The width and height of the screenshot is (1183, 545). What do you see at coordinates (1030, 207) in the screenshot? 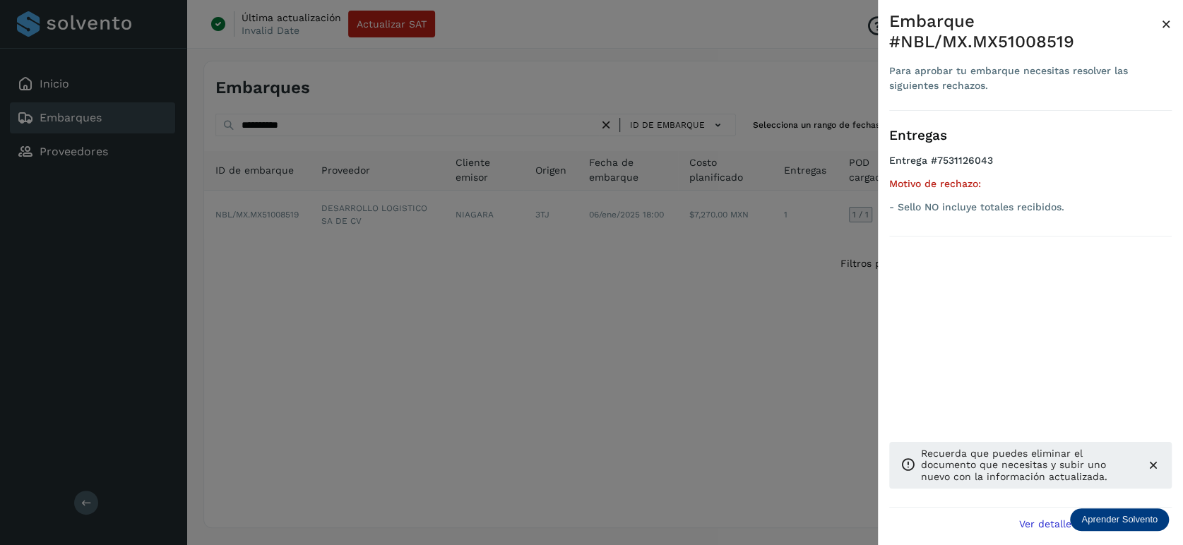
I see `p: - Sello NO incluye totales recibidos.` at bounding box center [1030, 207].